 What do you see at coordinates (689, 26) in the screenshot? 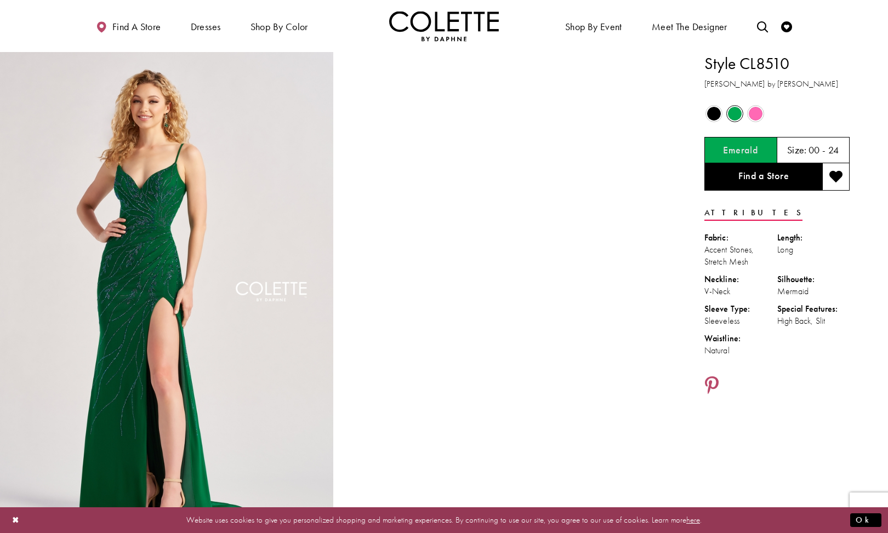
I see `a: Meet the designer` at bounding box center [689, 26].